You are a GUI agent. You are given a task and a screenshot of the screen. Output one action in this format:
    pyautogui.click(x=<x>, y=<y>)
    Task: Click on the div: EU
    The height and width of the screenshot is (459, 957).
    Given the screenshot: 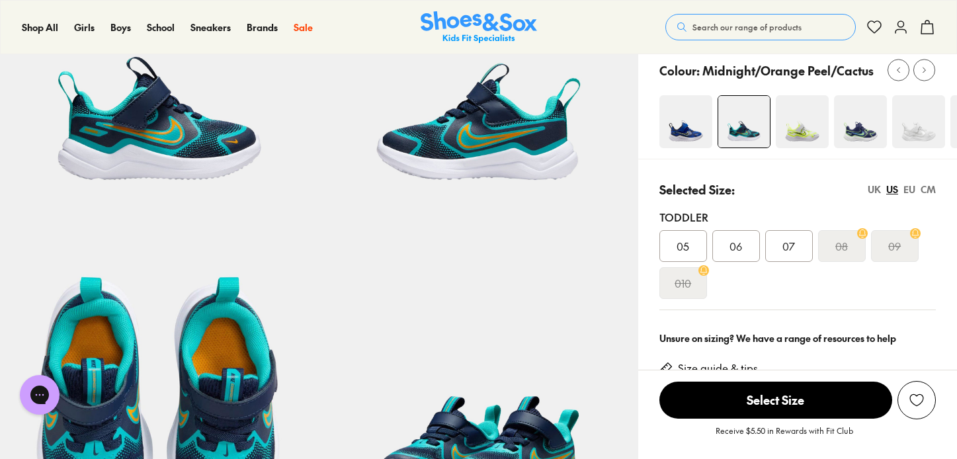 What is the action you would take?
    pyautogui.click(x=909, y=189)
    